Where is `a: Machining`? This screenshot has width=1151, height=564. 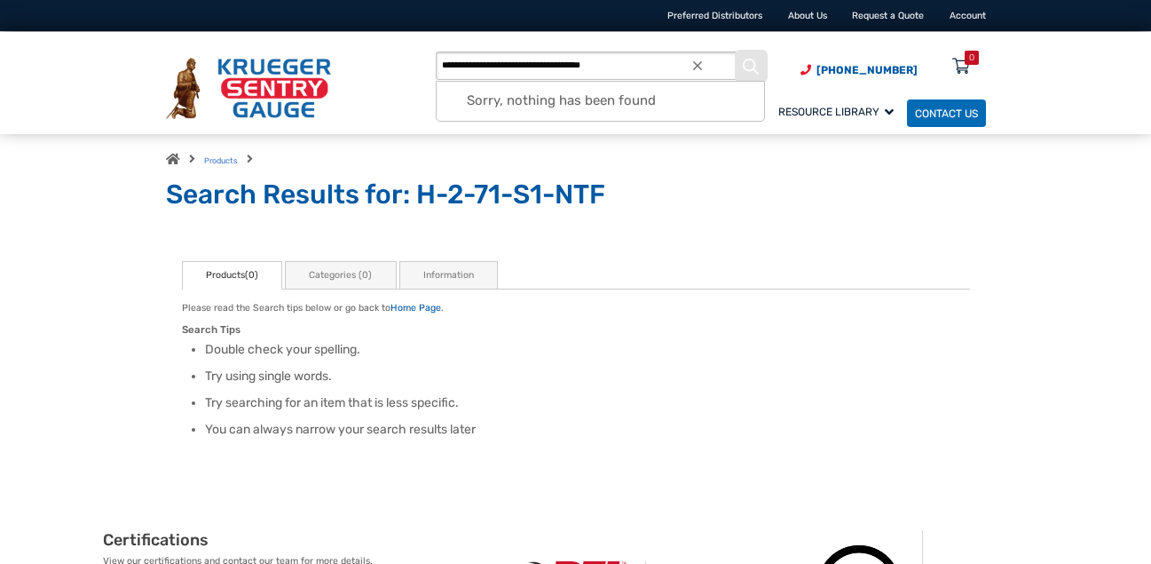
a: Machining is located at coordinates (723, 112).